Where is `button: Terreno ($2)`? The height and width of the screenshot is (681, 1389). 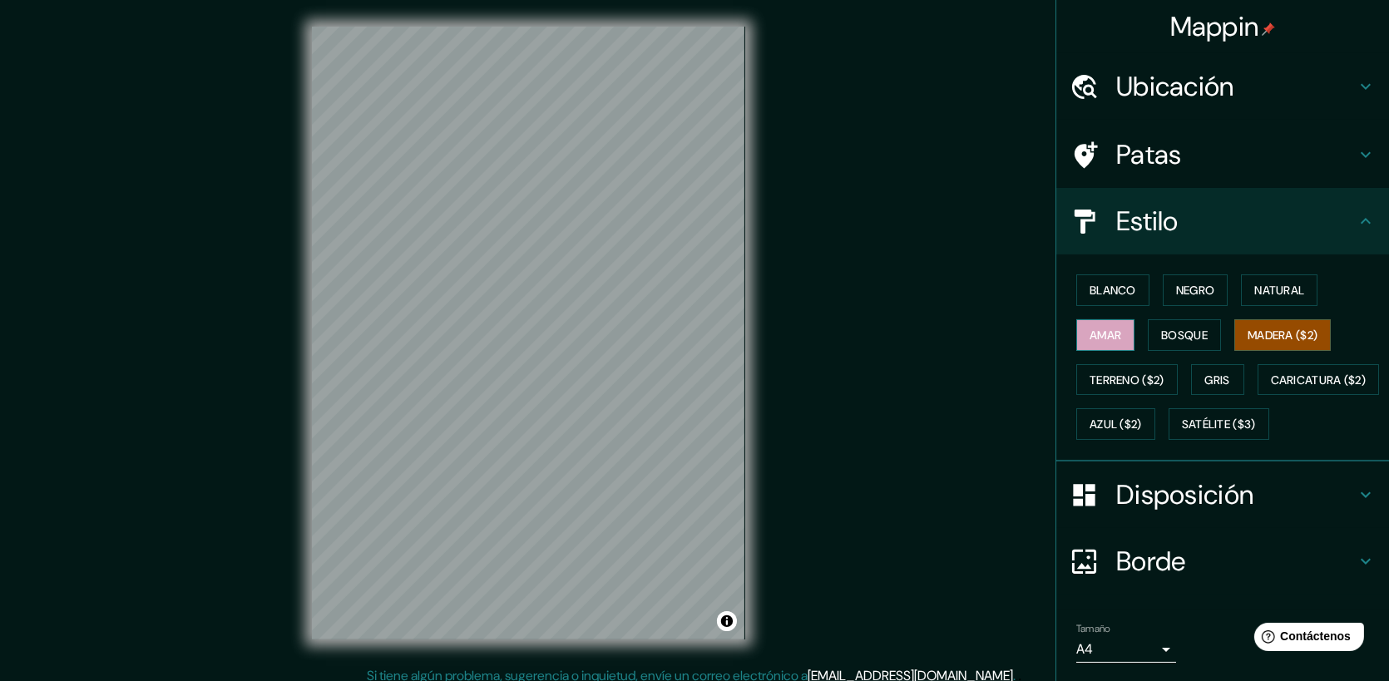
button: Terreno ($2) is located at coordinates (1127, 380).